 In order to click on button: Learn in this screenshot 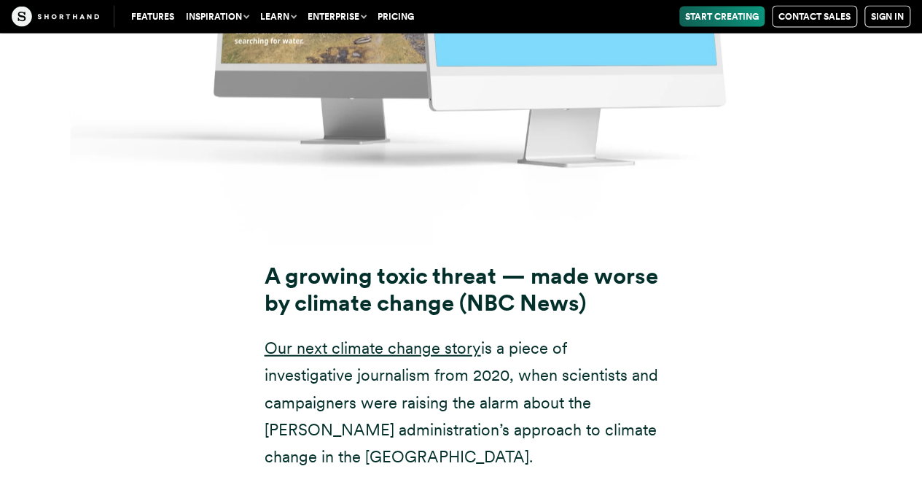, I will do `click(278, 17)`.